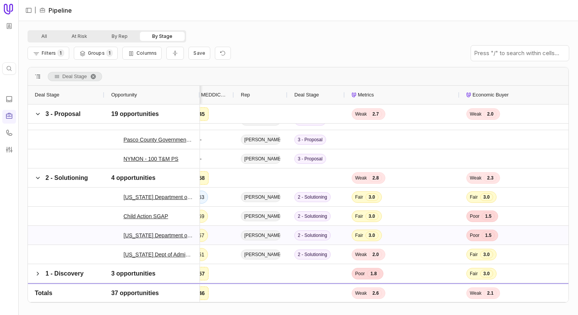  What do you see at coordinates (202, 178) in the screenshot?
I see `div: 58` at bounding box center [202, 178].